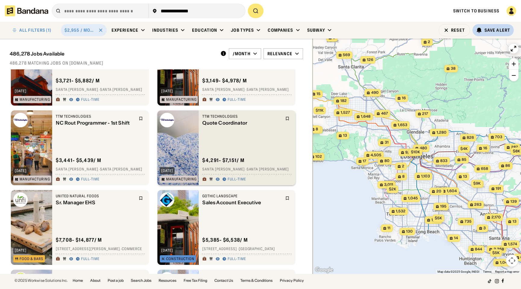  Describe the element at coordinates (319, 156) in the screenshot. I see `span: 102` at that location.